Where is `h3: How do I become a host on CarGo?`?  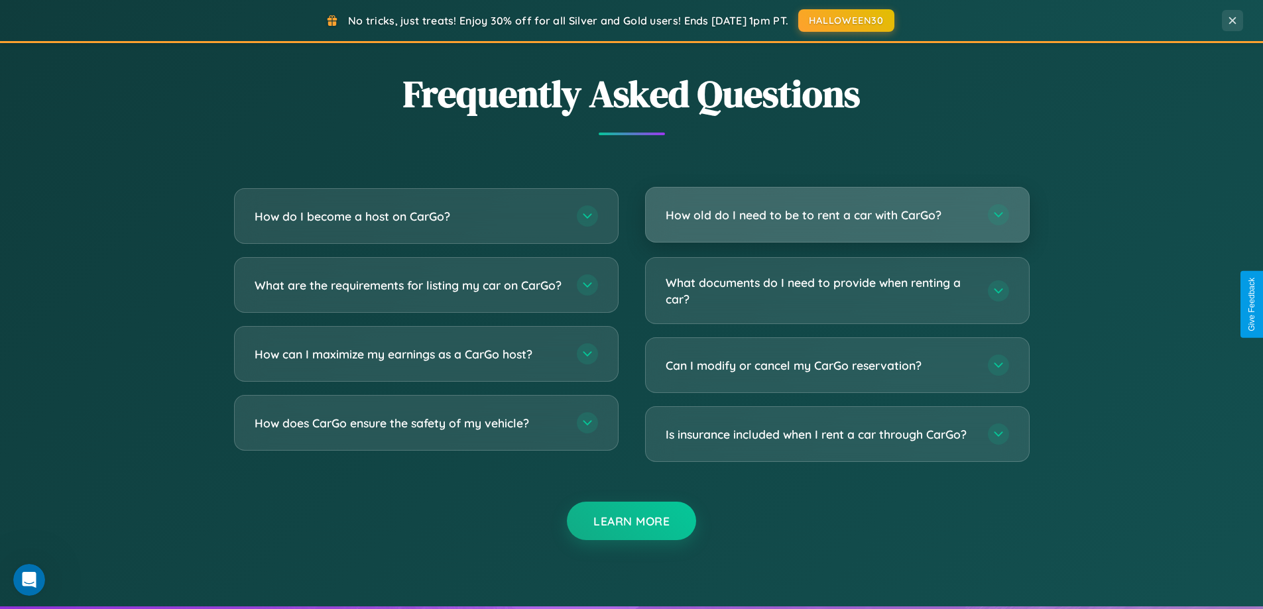 h3: How do I become a host on CarGo? is located at coordinates (409, 216).